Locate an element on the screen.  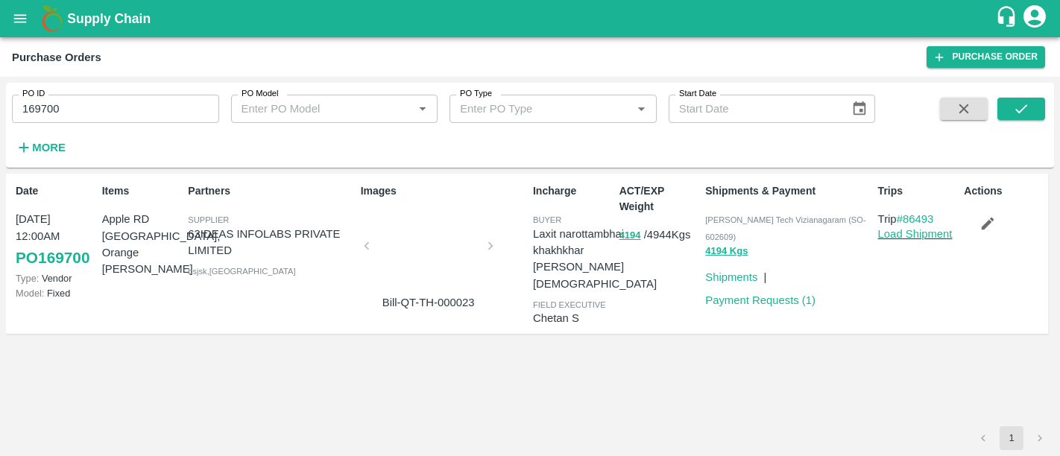
a: Supply Chain is located at coordinates (531, 19).